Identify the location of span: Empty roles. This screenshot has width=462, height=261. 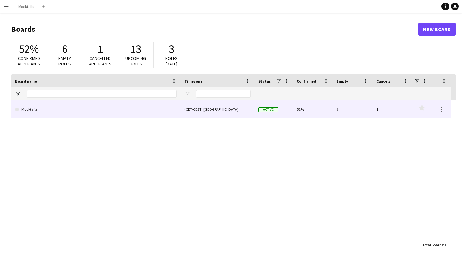
(65, 61).